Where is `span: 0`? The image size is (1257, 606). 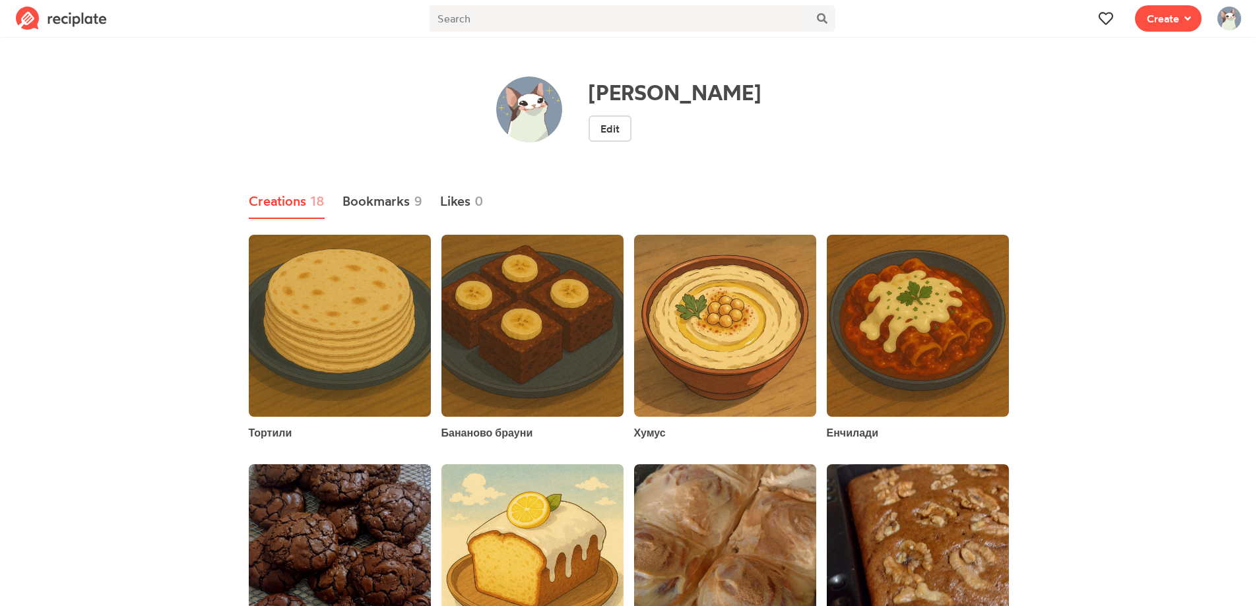
span: 0 is located at coordinates (479, 201).